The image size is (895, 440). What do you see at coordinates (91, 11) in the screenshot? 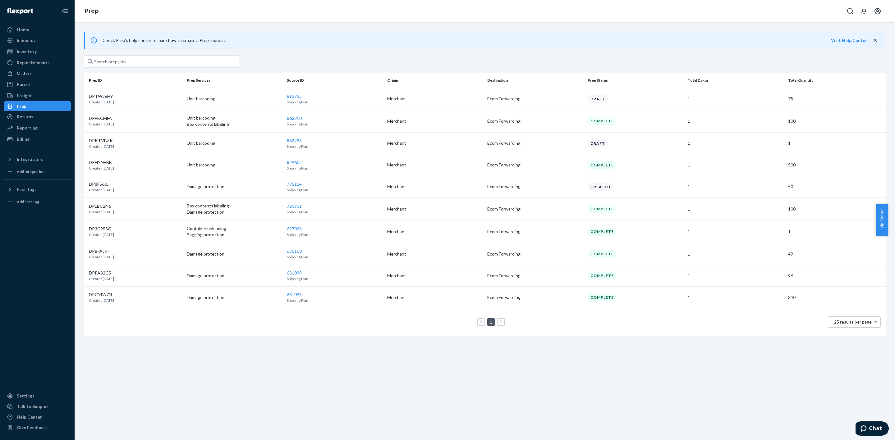
I see `ol: breadcrumbs` at bounding box center [91, 11].